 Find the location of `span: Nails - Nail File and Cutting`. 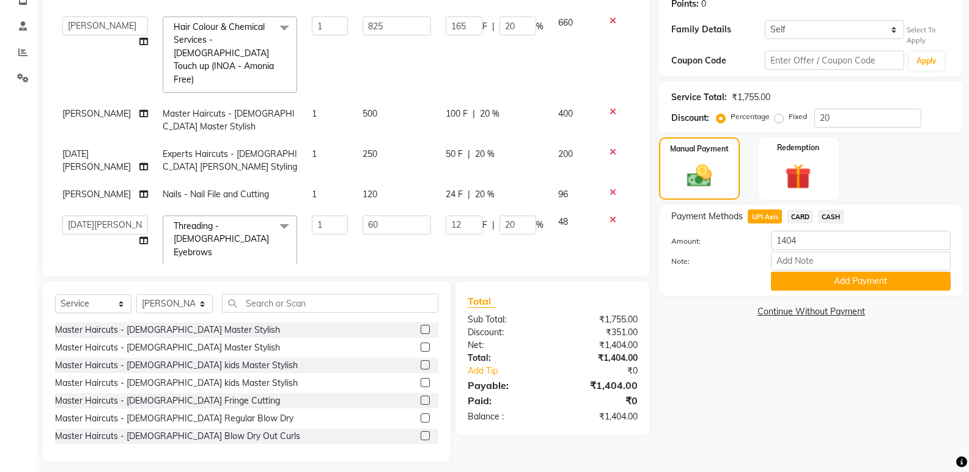

span: Nails - Nail File and Cutting is located at coordinates (216, 194).